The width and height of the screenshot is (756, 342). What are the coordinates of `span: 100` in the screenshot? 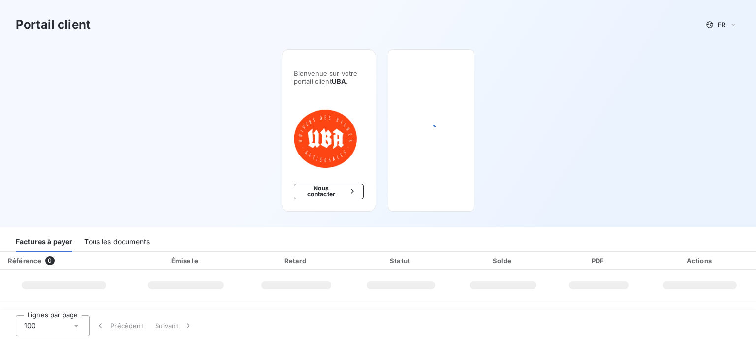 It's located at (30, 326).